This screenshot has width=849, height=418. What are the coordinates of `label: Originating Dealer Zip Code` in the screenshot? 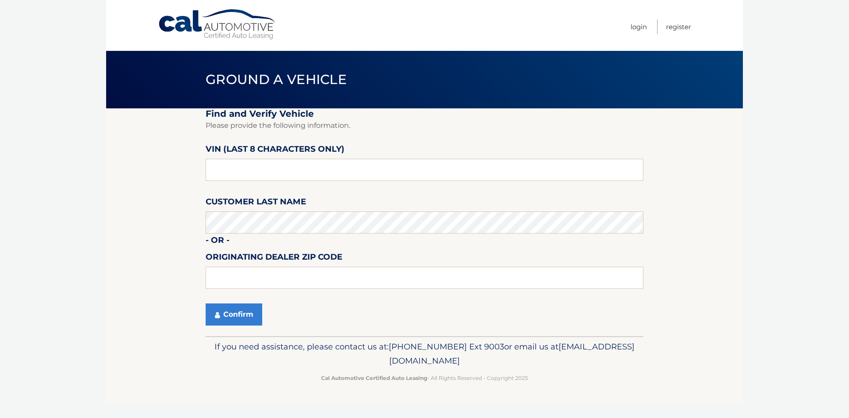 It's located at (274, 258).